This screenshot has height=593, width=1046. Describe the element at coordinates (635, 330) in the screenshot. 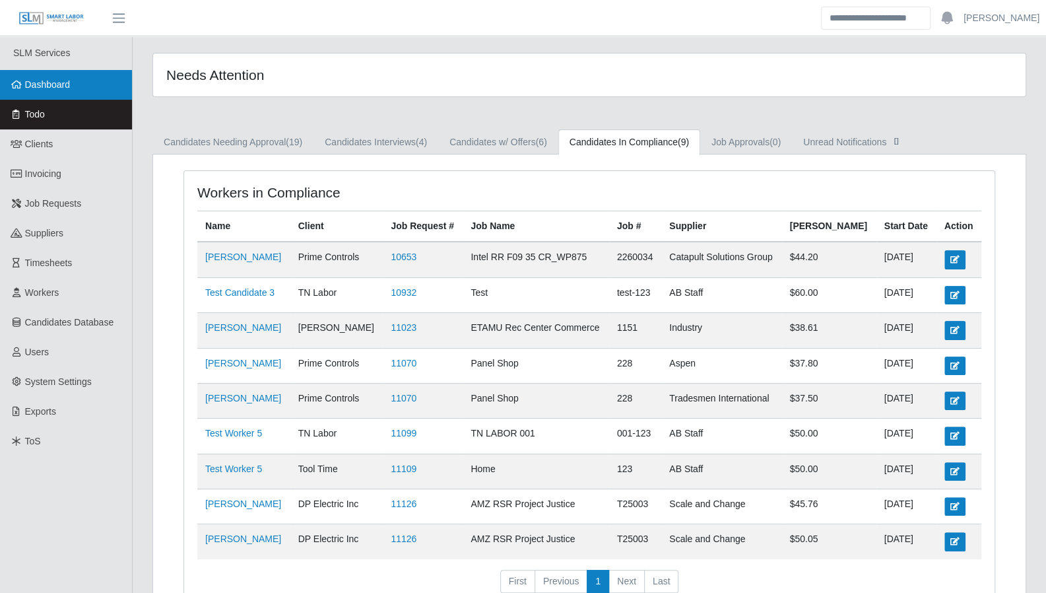

I see `td: 1151` at that location.